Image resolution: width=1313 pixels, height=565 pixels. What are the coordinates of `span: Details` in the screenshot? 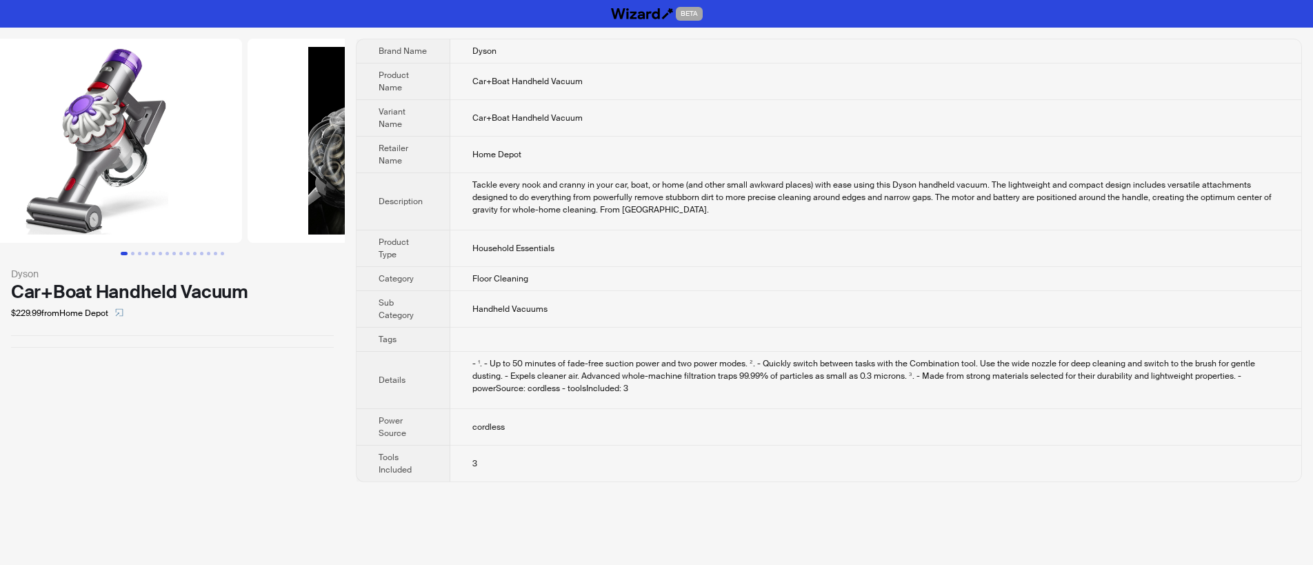 It's located at (392, 380).